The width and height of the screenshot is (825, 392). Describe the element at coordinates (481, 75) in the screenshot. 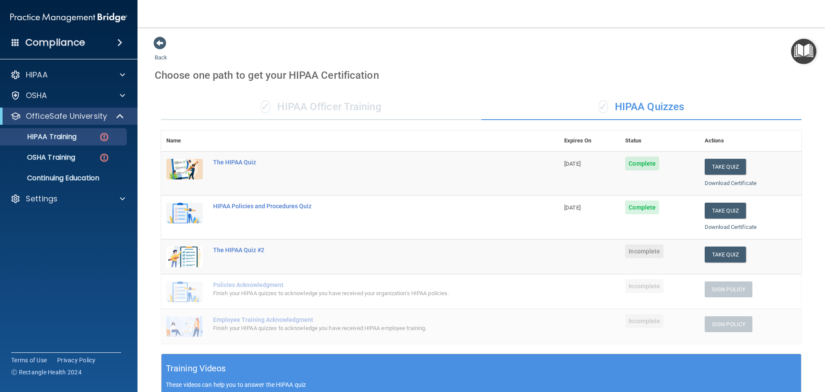

I see `div: Choose one path to get your HIPAA Certification` at that location.